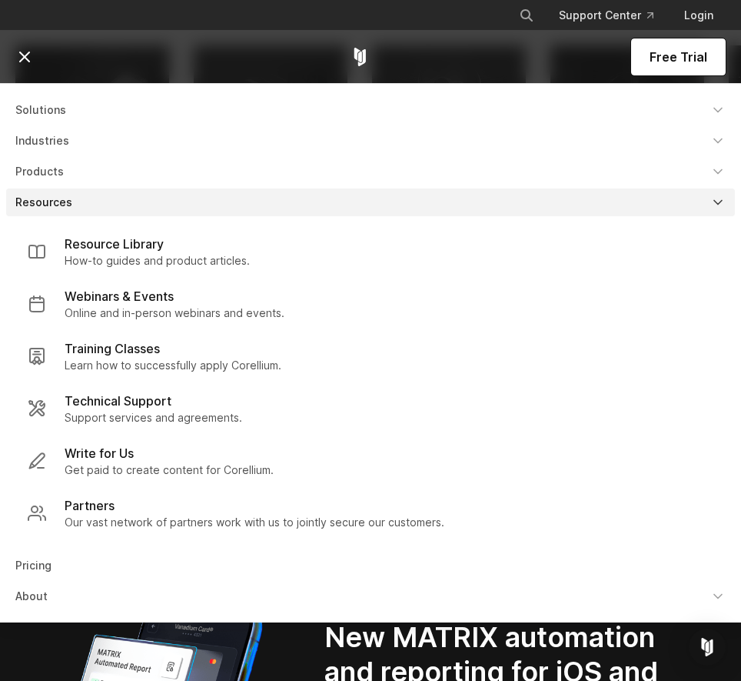 This screenshot has width=741, height=681. Describe the element at coordinates (371, 565) in the screenshot. I see `a: Pricing` at that location.